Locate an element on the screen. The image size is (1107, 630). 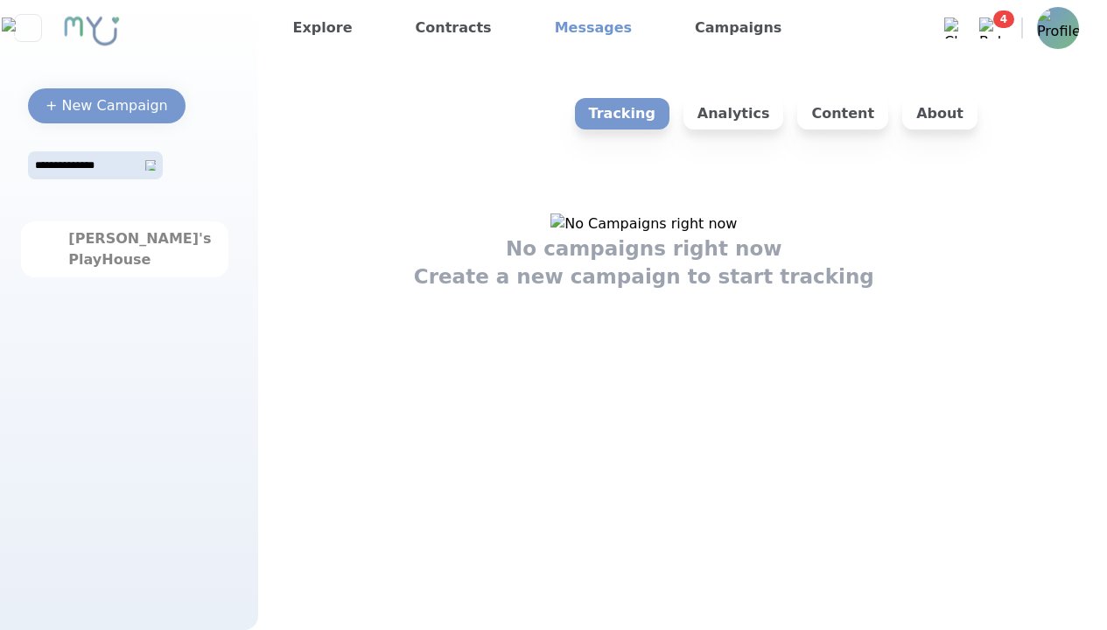
p: About is located at coordinates (940, 114).